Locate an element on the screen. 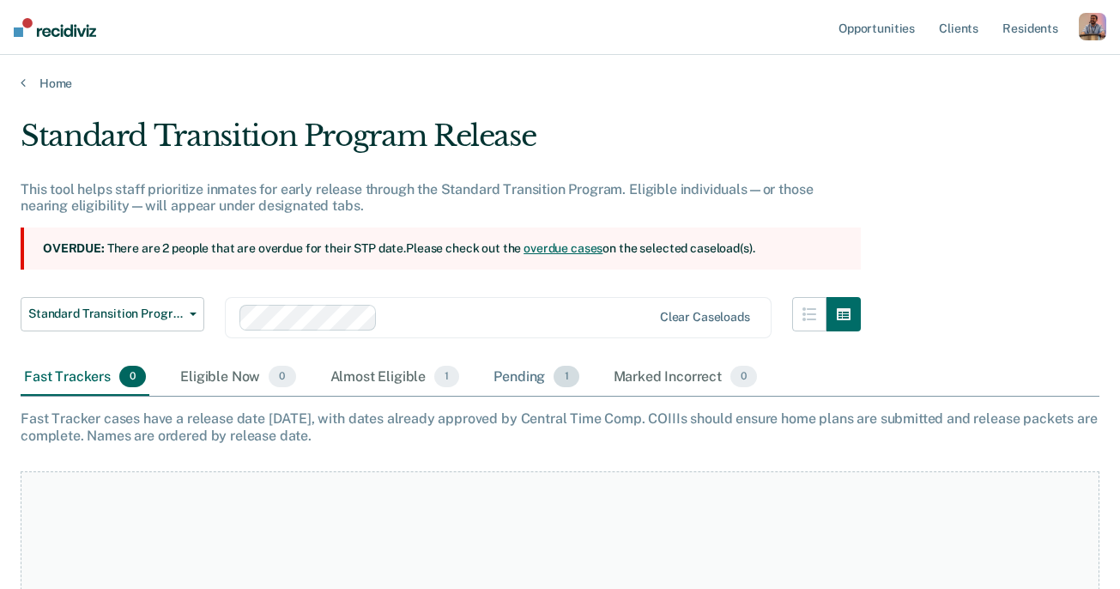  a: Home is located at coordinates (560, 83).